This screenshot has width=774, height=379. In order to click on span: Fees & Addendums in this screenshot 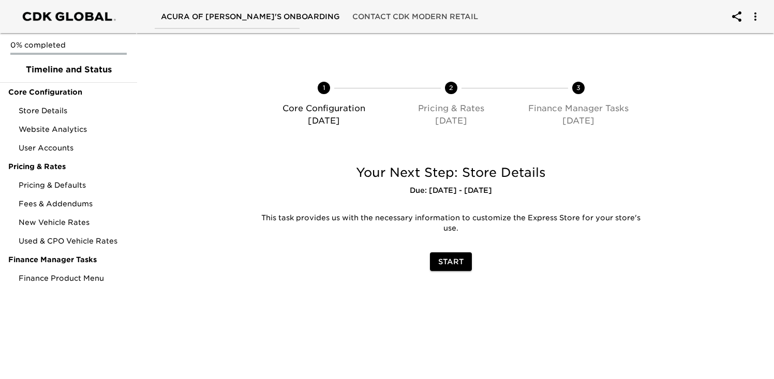, I will do `click(74, 204)`.